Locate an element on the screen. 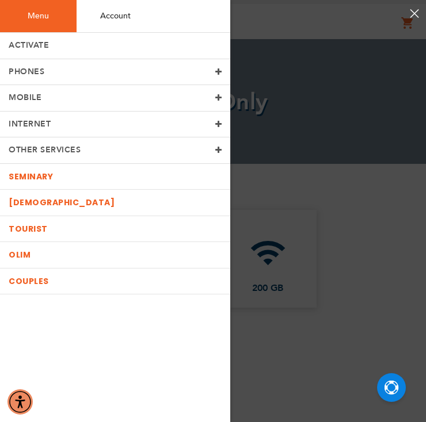 Image resolution: width=426 pixels, height=422 pixels. span: ACTIVATE is located at coordinates (29, 45).